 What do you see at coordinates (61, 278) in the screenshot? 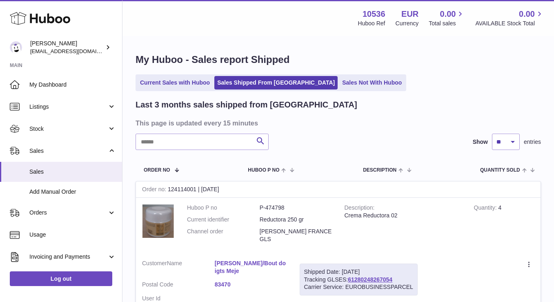
I see `a: Log out` at bounding box center [61, 278].